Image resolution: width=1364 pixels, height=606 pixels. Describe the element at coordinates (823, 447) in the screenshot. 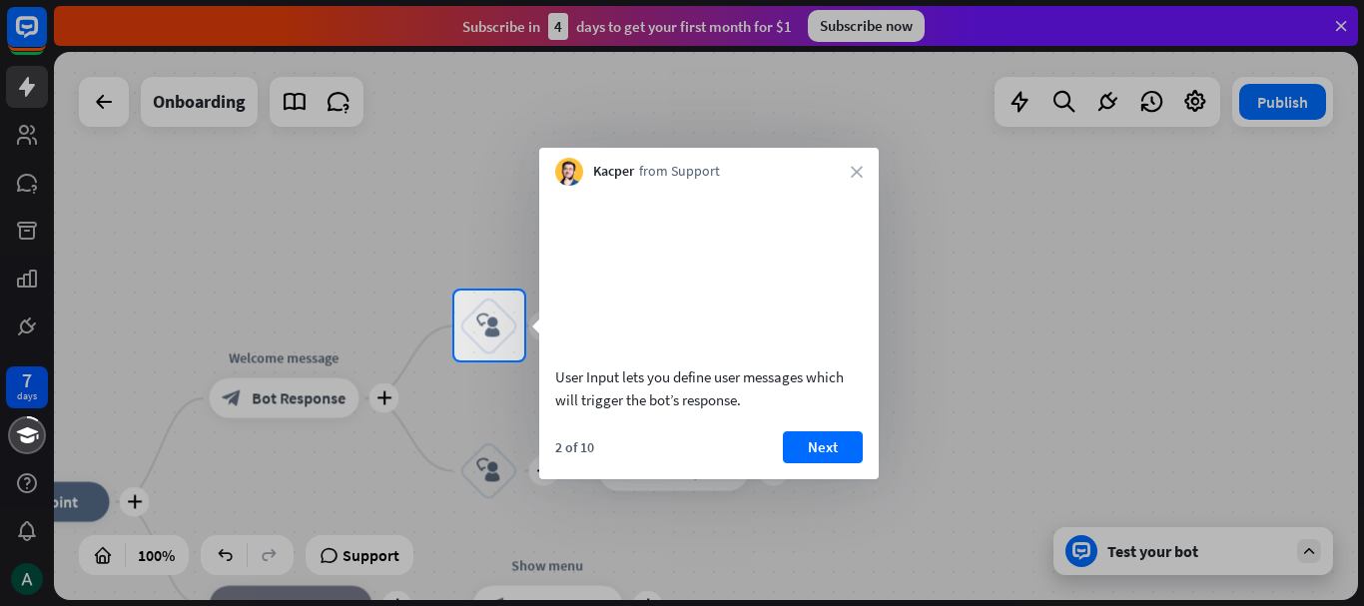

I see `button: Next` at that location.